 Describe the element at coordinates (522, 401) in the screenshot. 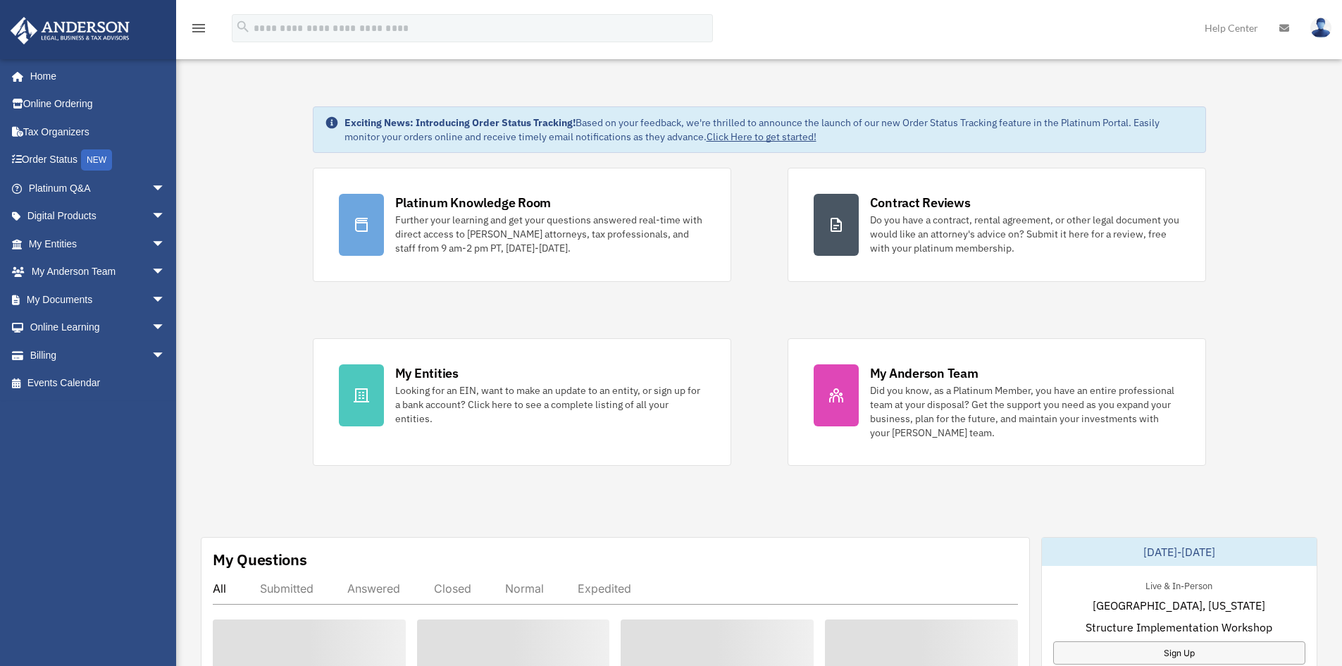

I see `a: My Entities Looking for an EIN, want to make an update to an entity, or sign up for a bank accoun...` at that location.